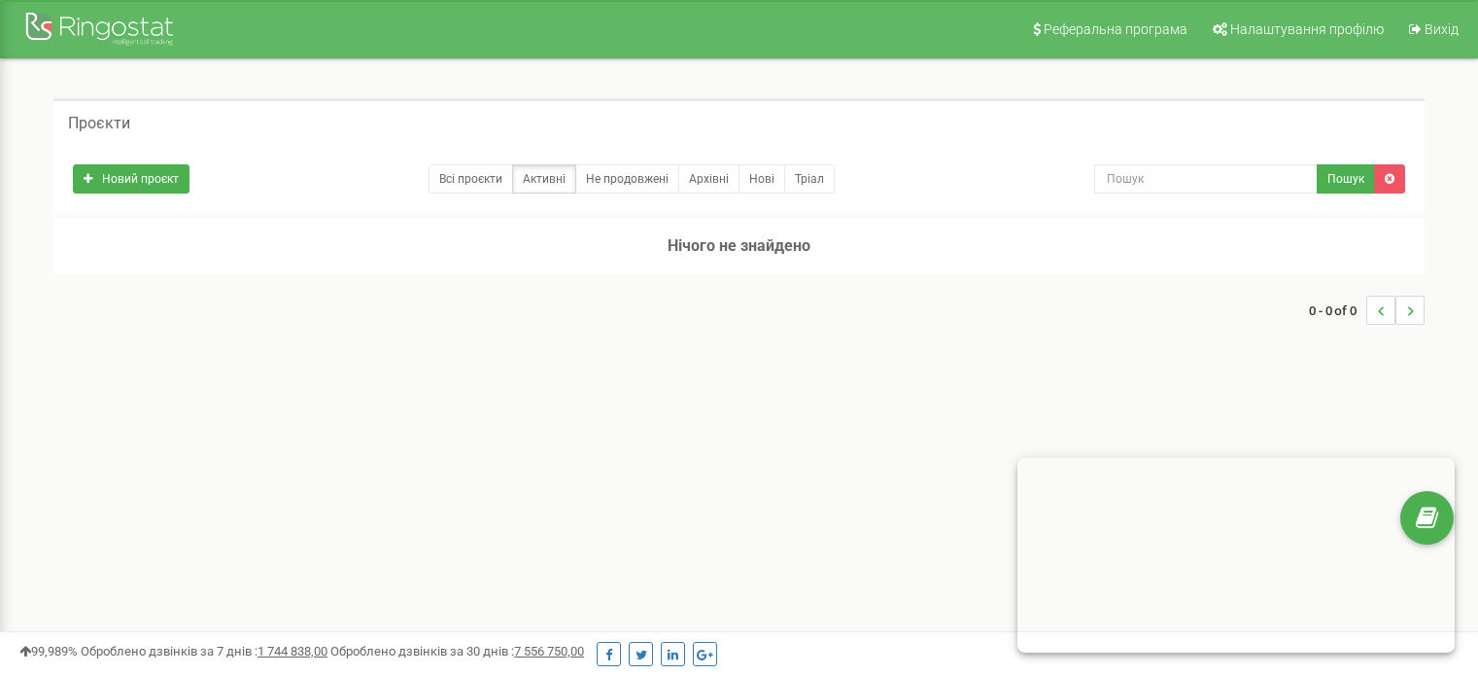  Describe the element at coordinates (762, 179) in the screenshot. I see `a: Нові` at that location.